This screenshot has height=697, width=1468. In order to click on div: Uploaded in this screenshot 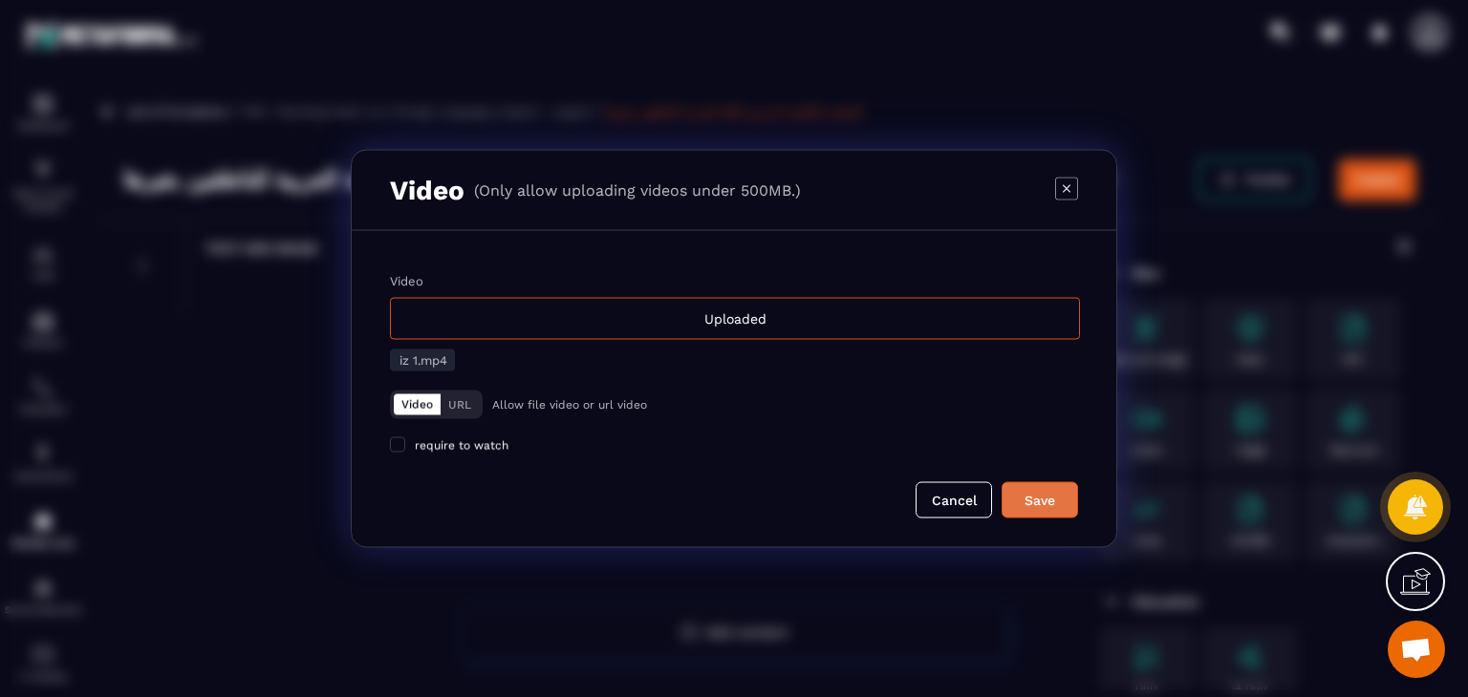, I will do `click(735, 319)`.